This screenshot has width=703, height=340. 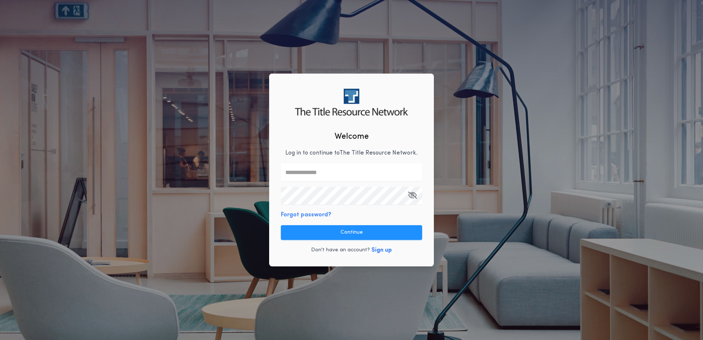 I want to click on img: logo, so click(x=351, y=102).